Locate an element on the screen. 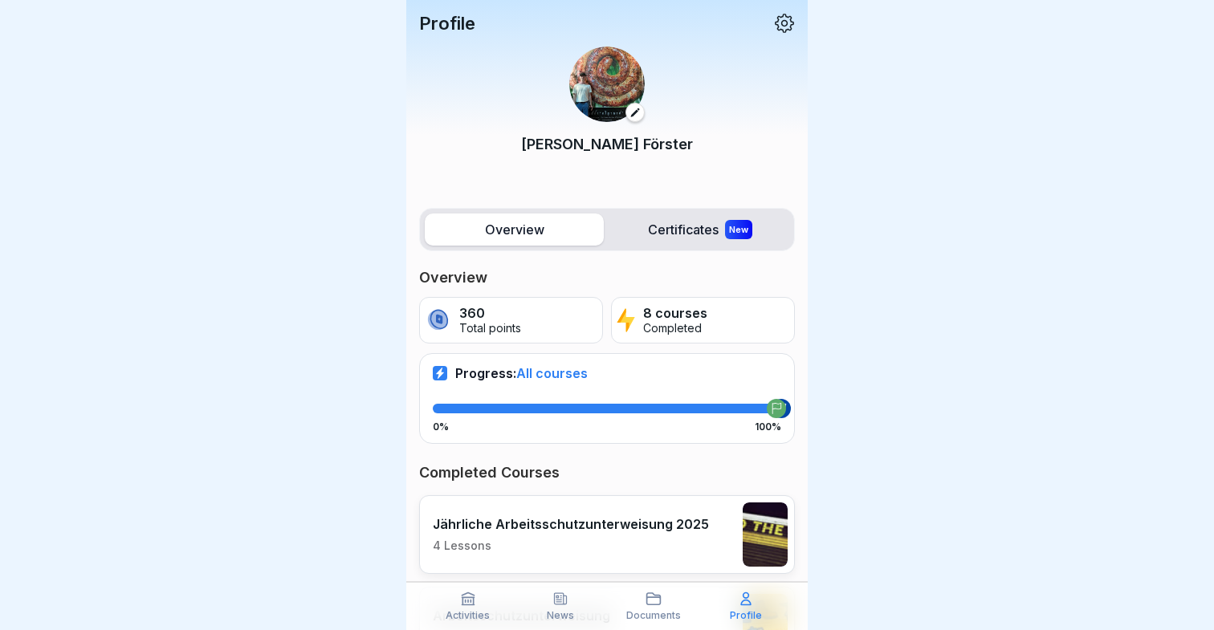 The image size is (1214, 630). p: 8 courses is located at coordinates (675, 313).